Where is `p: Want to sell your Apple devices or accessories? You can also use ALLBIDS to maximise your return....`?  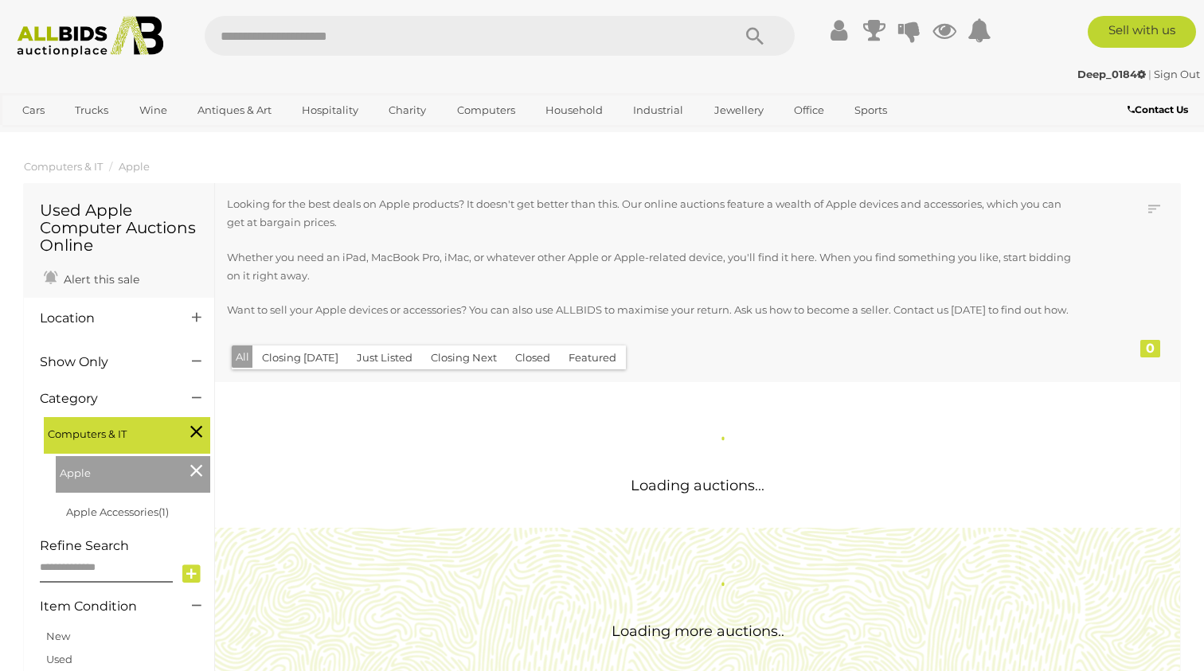
p: Want to sell your Apple devices or accessories? You can also use ALLBIDS to maximise your return.... is located at coordinates (652, 310).